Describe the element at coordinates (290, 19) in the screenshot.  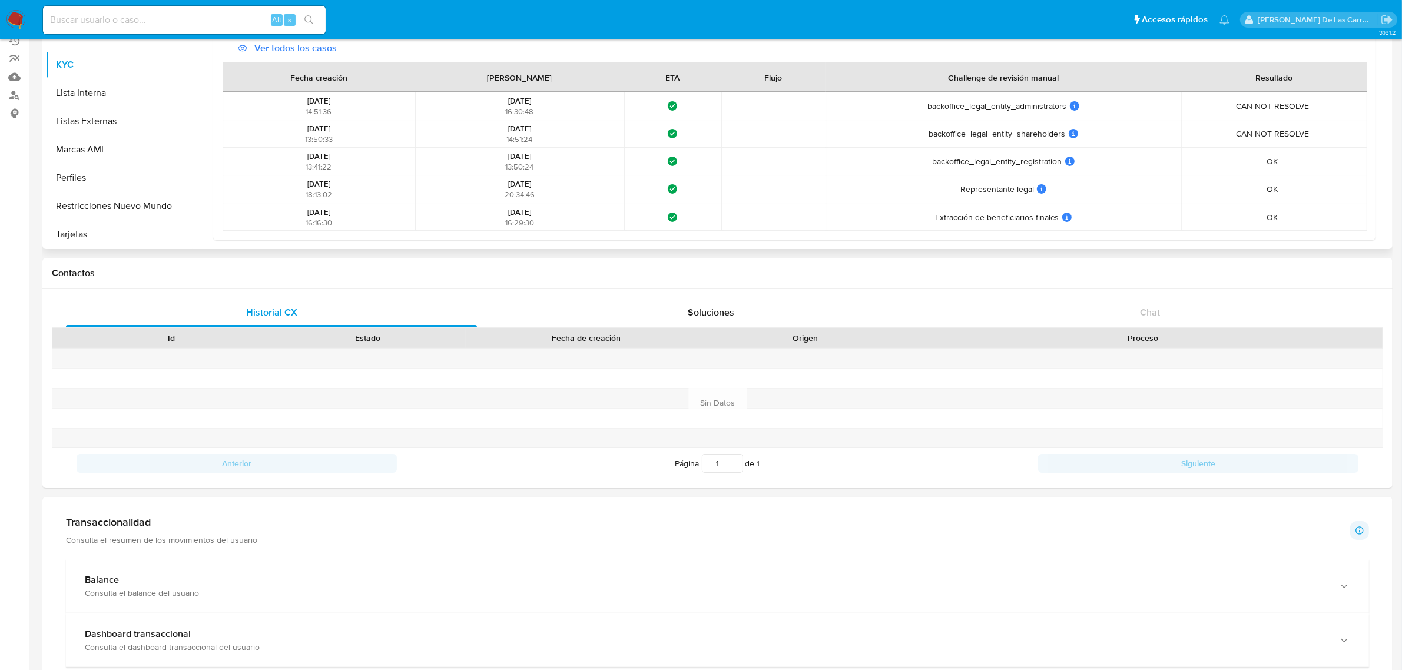
I see `span: s` at that location.